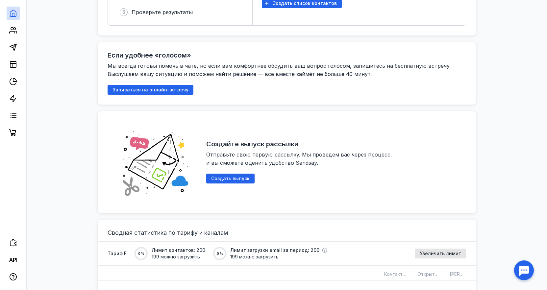 This screenshot has width=547, height=290. I want to click on button: Увеличить лимит, so click(440, 254).